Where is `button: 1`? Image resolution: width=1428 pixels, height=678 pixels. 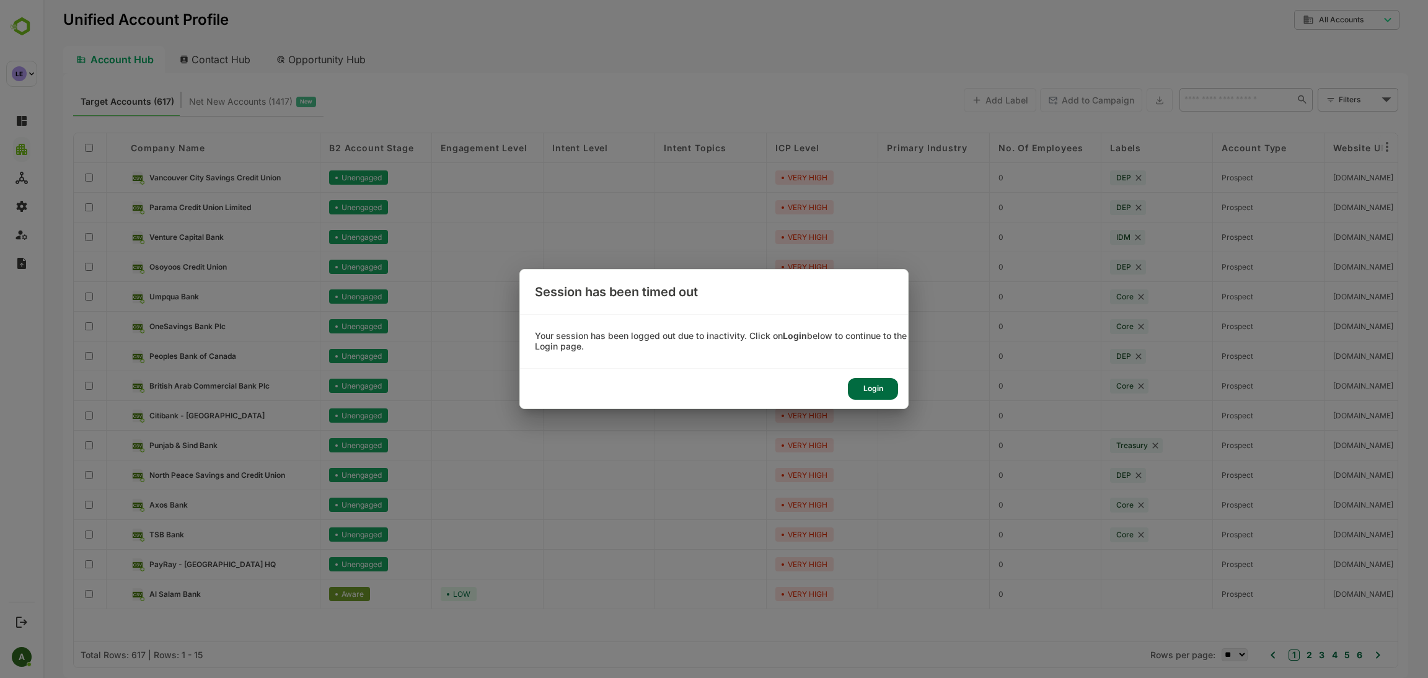
button: 1 is located at coordinates (1251, 655).